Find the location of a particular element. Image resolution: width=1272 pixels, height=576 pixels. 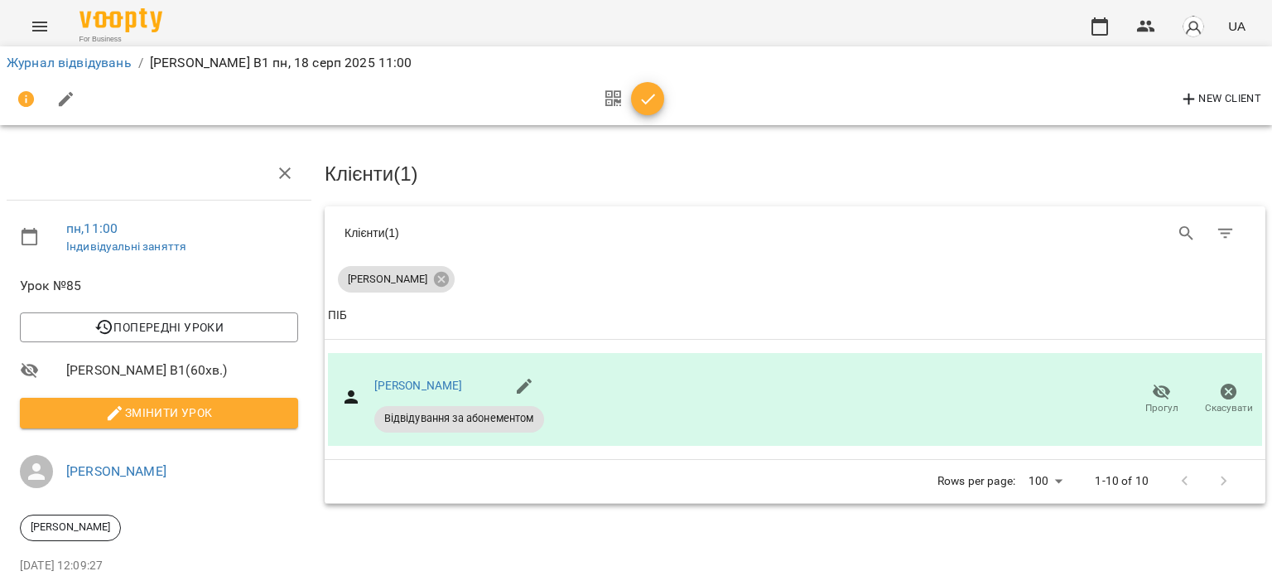

span: Попередні уроки is located at coordinates (159, 327).